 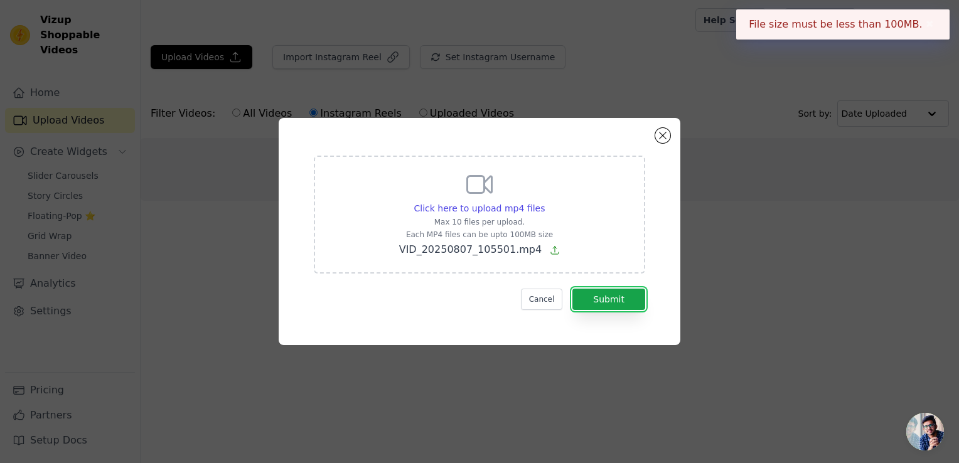 What do you see at coordinates (929, 24) in the screenshot?
I see `button: Close` at bounding box center [929, 24].